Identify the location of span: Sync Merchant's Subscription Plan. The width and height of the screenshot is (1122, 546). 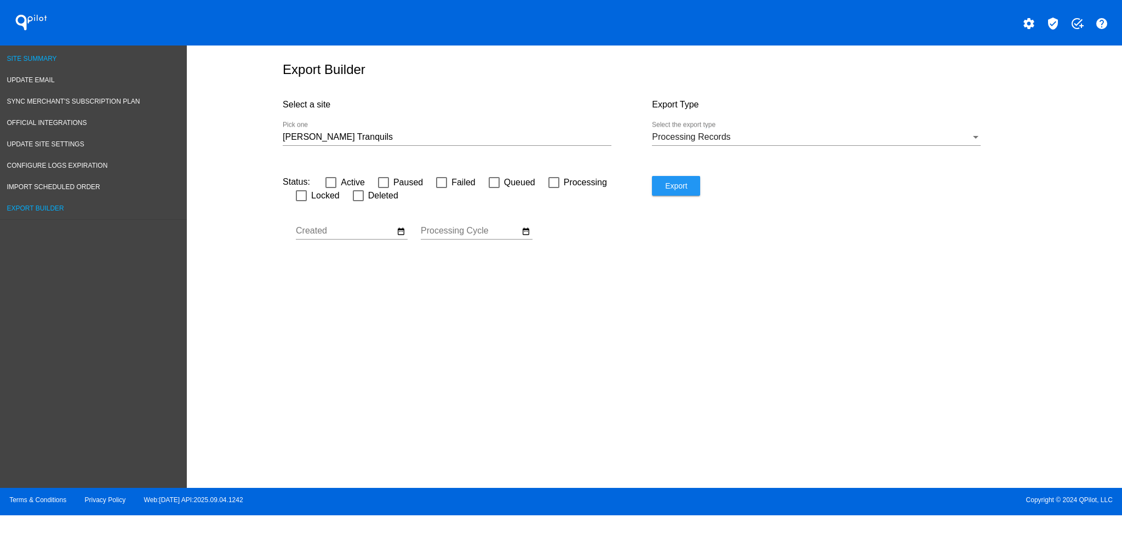
(73, 101).